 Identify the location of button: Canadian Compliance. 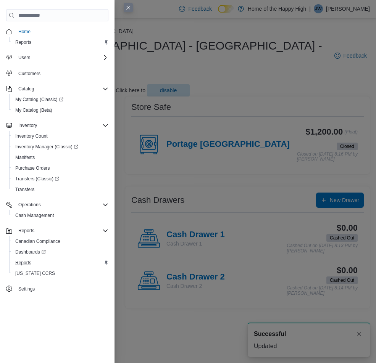
(60, 242).